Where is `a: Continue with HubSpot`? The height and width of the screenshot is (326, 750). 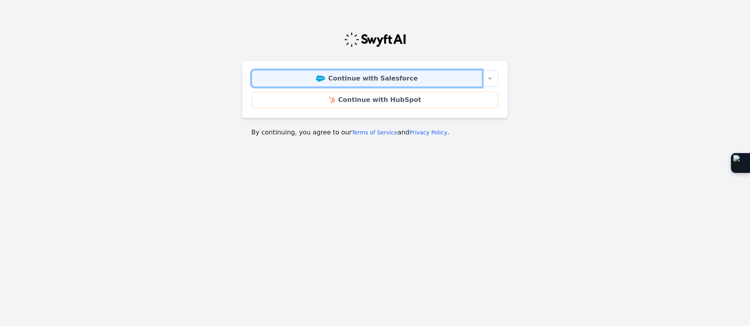
a: Continue with HubSpot is located at coordinates (375, 100).